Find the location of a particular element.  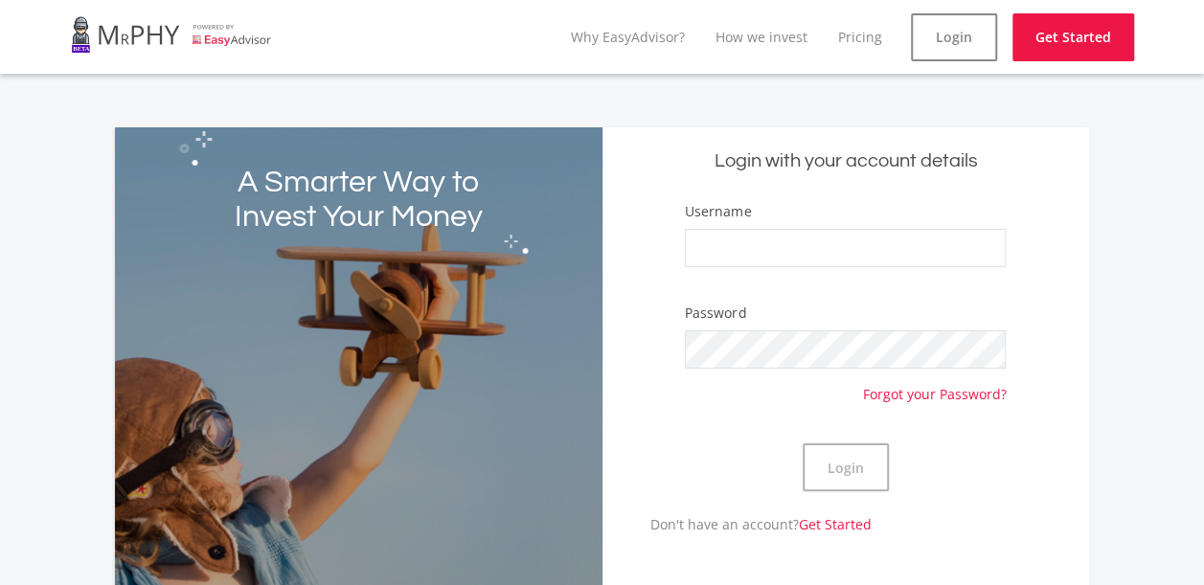

a: Login is located at coordinates (954, 37).